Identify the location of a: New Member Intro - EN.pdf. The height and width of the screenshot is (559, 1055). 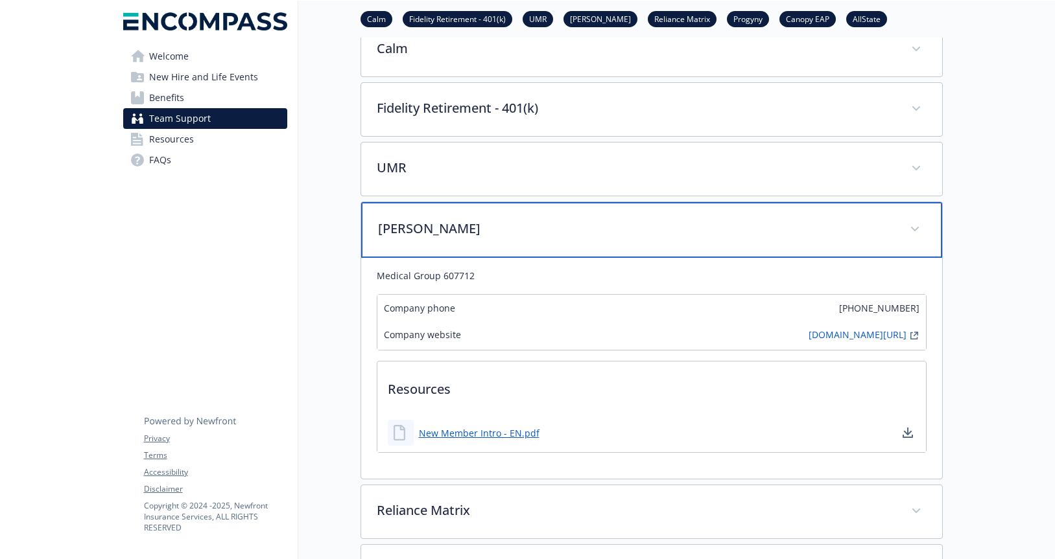
(479, 433).